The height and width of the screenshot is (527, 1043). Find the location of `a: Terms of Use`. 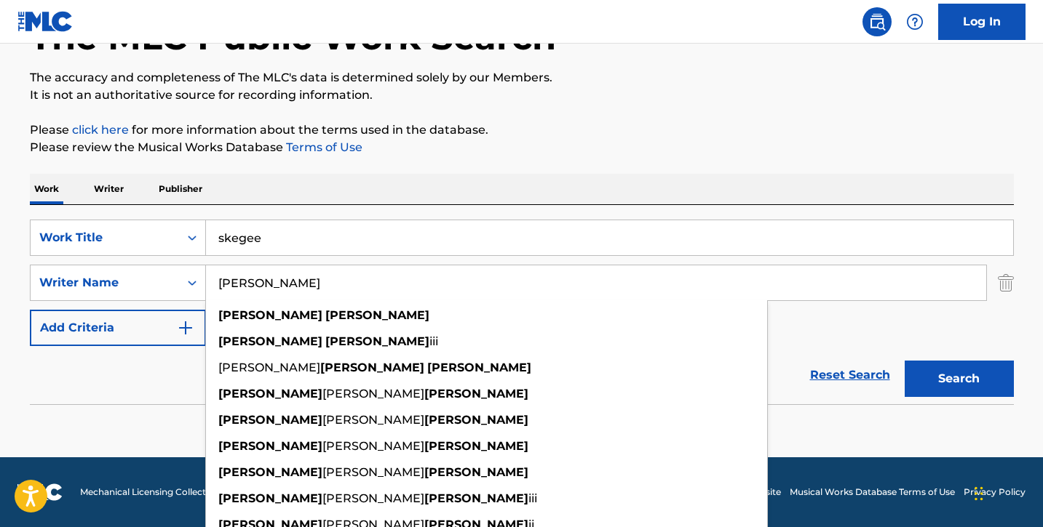

a: Terms of Use is located at coordinates (322, 147).